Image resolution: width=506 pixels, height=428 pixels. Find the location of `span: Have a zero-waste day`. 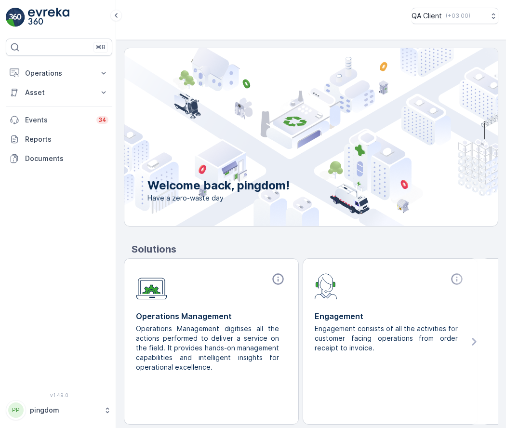

span: Have a zero-waste day is located at coordinates (218, 198).